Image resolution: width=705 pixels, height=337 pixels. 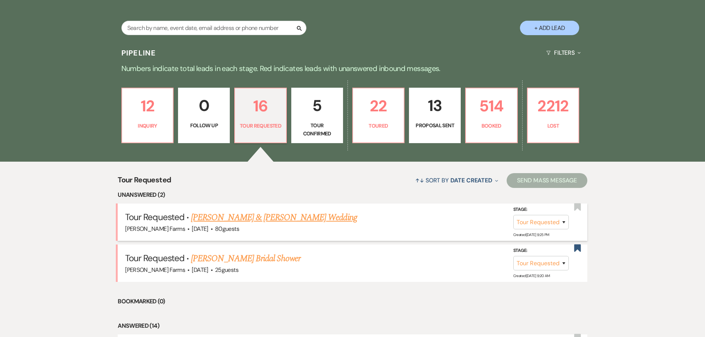 What do you see at coordinates (317, 116) in the screenshot?
I see `a: 5Tour Confirmed` at bounding box center [317, 116].